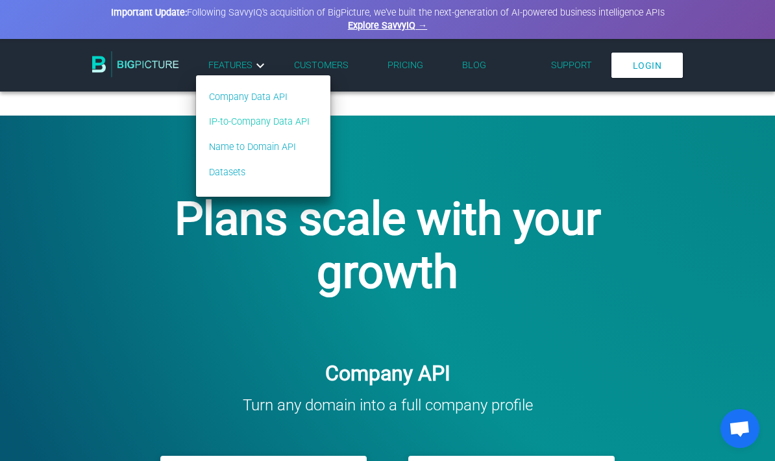 The width and height of the screenshot is (775, 461). Describe the element at coordinates (388, 405) in the screenshot. I see `h3: Turn any domain into a full company profile` at that location.